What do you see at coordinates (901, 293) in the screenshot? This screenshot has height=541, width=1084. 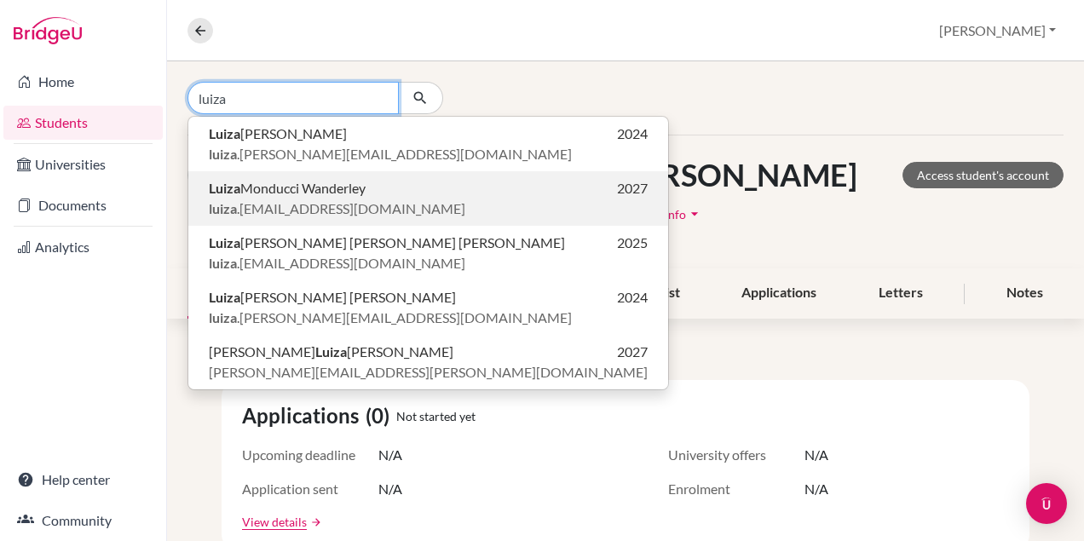 I see `div: Letters` at bounding box center [901, 293].